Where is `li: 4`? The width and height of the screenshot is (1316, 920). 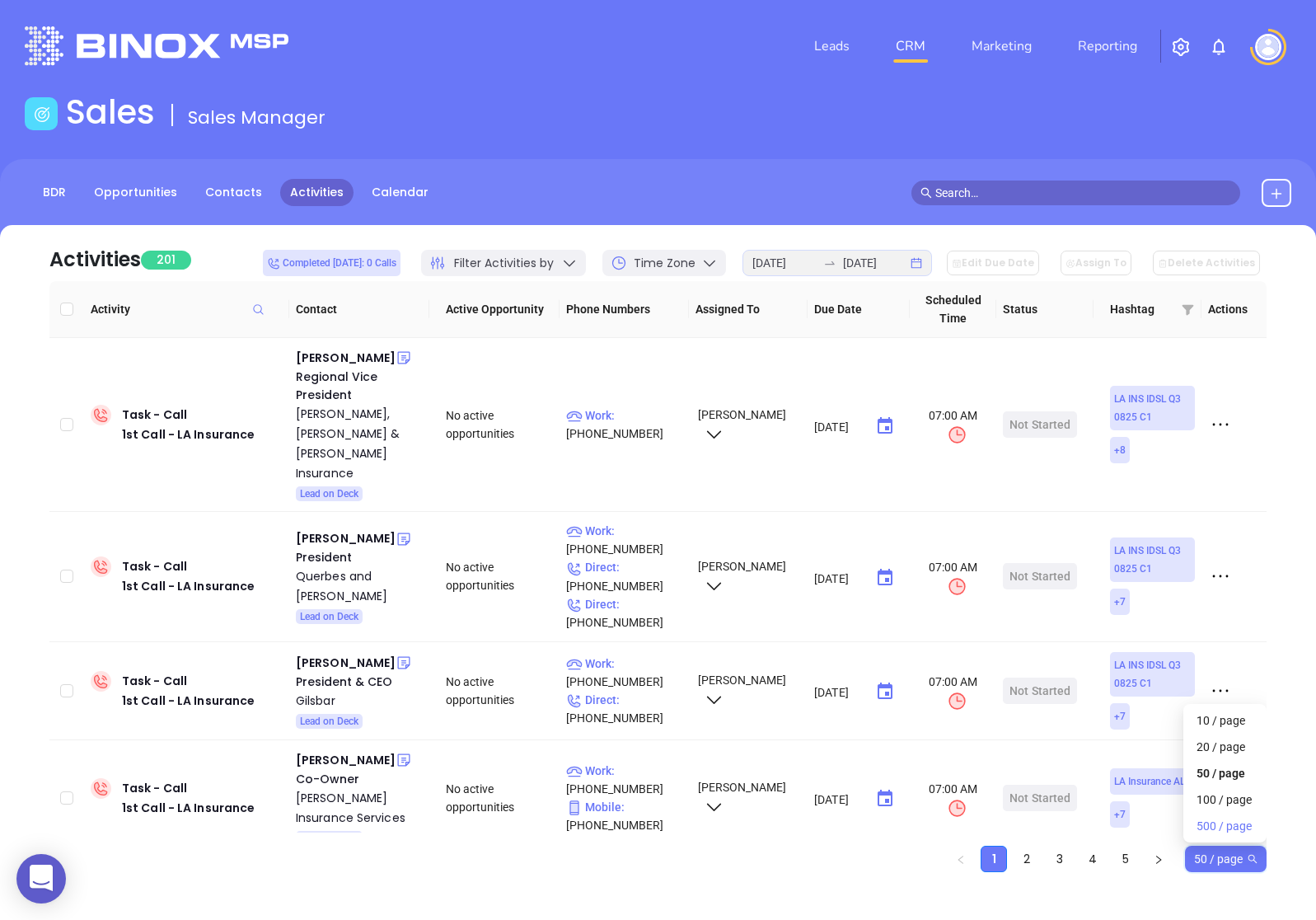
li: 4 is located at coordinates (1093, 859).